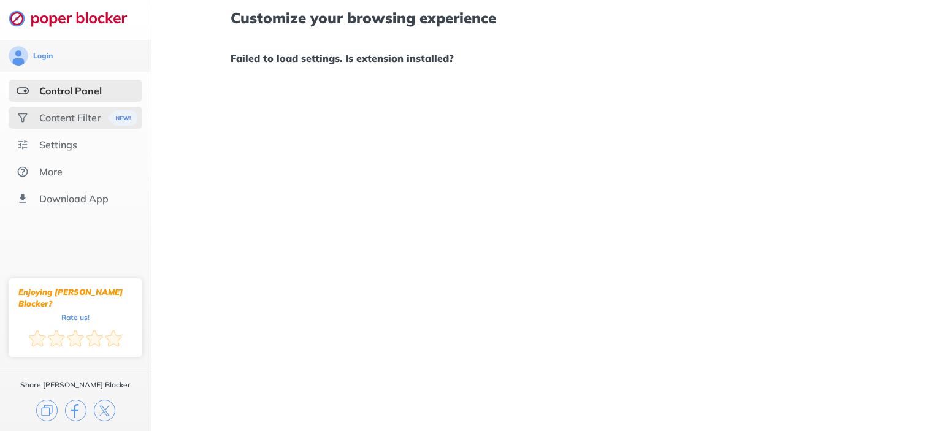  What do you see at coordinates (51, 172) in the screenshot?
I see `div: More` at bounding box center [51, 172].